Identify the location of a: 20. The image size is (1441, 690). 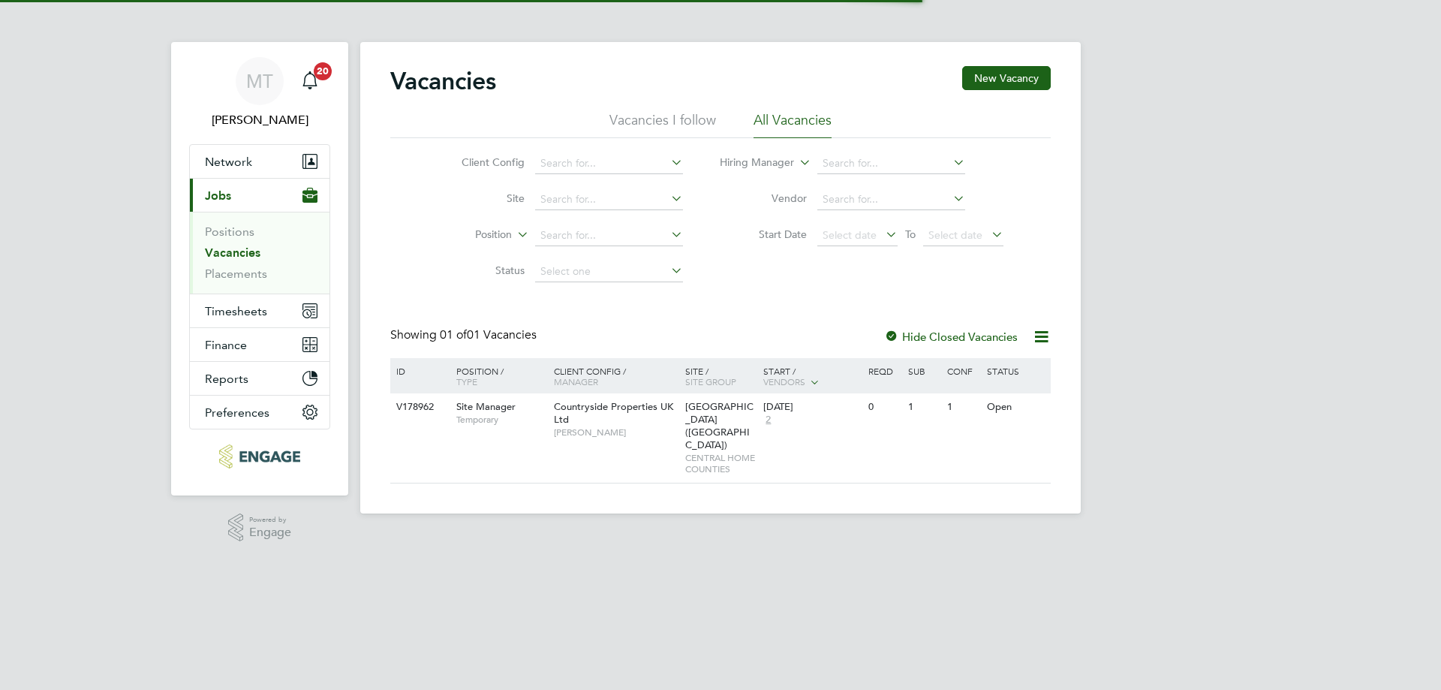
(310, 81).